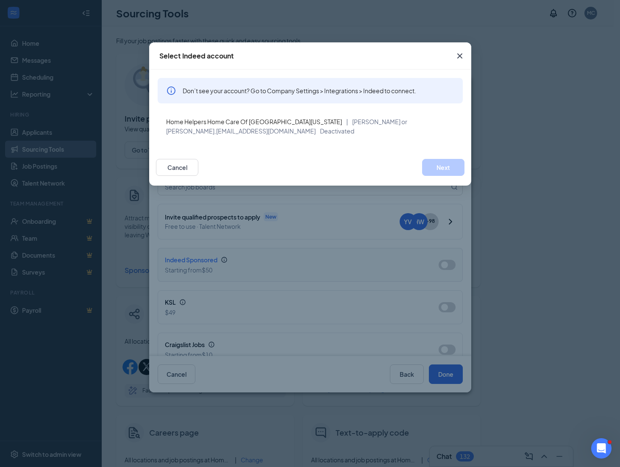 The image size is (620, 467). Describe the element at coordinates (171, 91) in the screenshot. I see `svg: Info` at that location.